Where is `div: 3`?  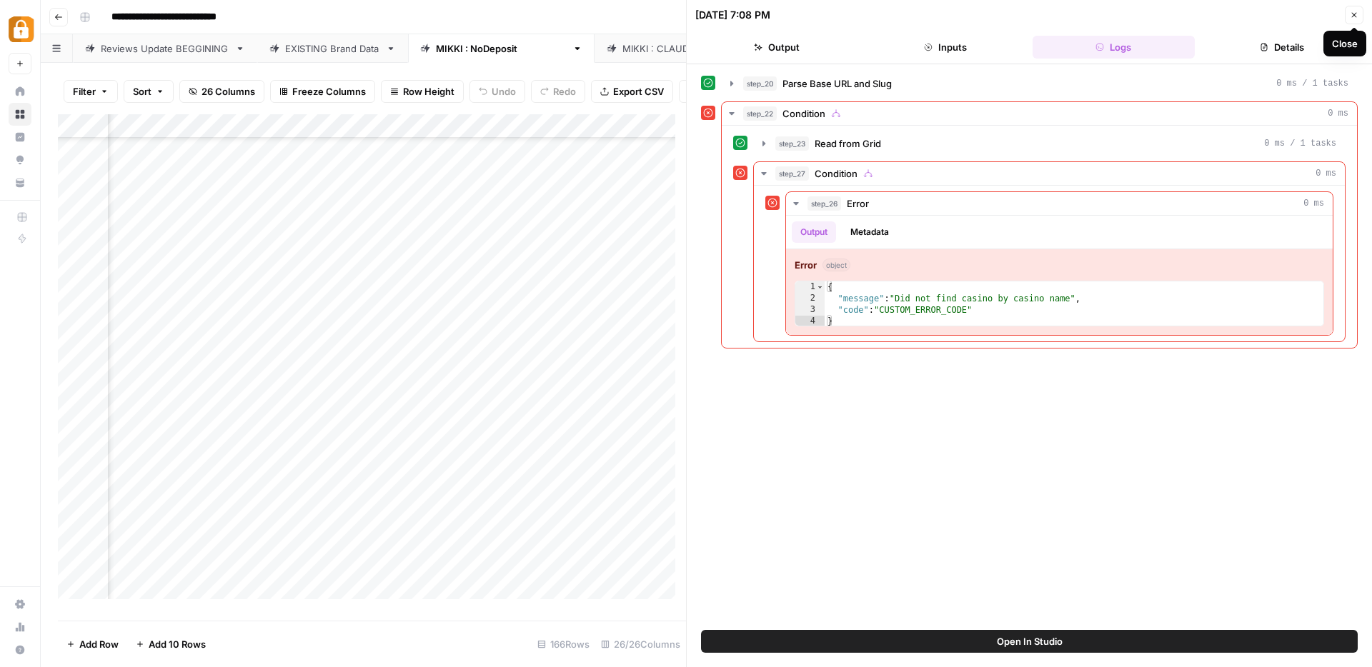 div: 3 is located at coordinates (810, 310).